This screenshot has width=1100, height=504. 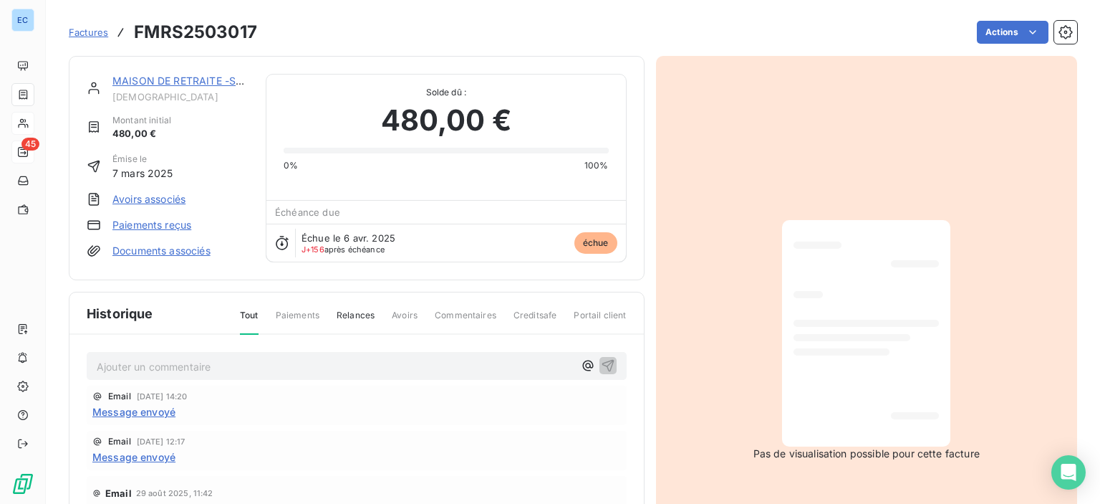 What do you see at coordinates (1013, 32) in the screenshot?
I see `button: Actions` at bounding box center [1013, 32].